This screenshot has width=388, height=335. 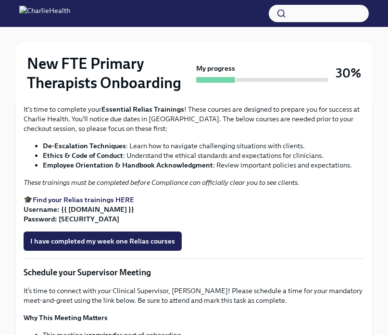 What do you see at coordinates (84, 146) in the screenshot?
I see `strong: De-Escalation Techniques` at bounding box center [84, 146].